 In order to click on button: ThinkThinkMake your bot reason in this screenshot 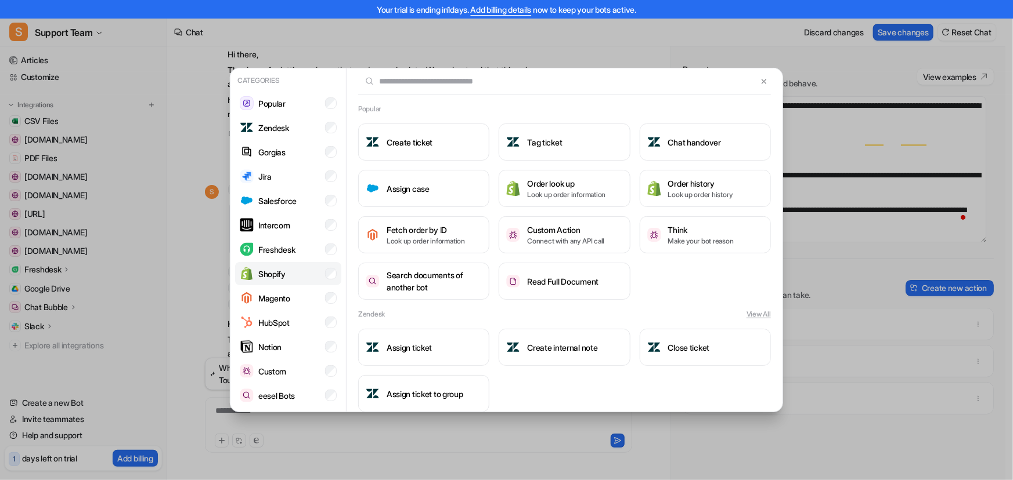, I will do `click(705, 235)`.